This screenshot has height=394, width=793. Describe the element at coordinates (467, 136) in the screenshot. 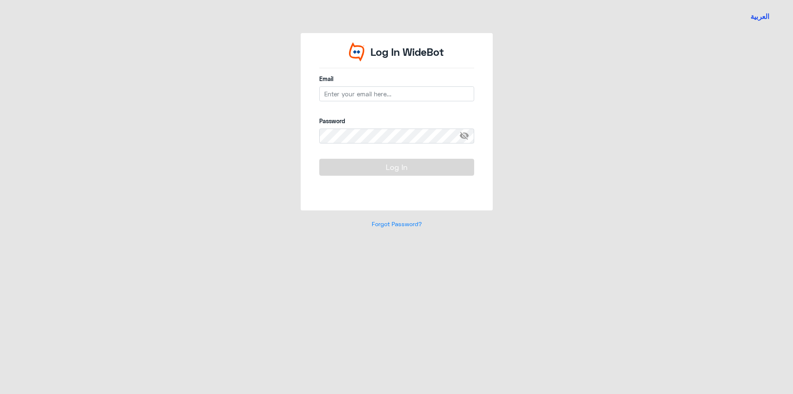

I see `span: visibility_off` at that location.